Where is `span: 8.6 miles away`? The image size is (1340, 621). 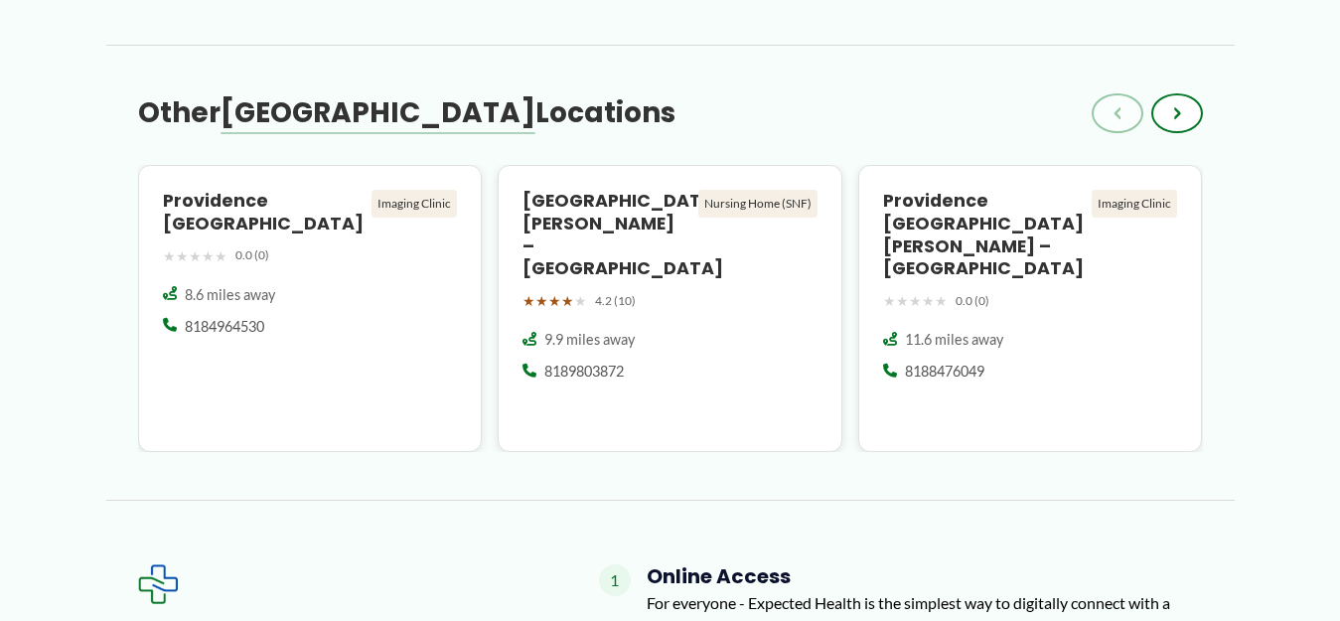 span: 8.6 miles away is located at coordinates (229, 295).